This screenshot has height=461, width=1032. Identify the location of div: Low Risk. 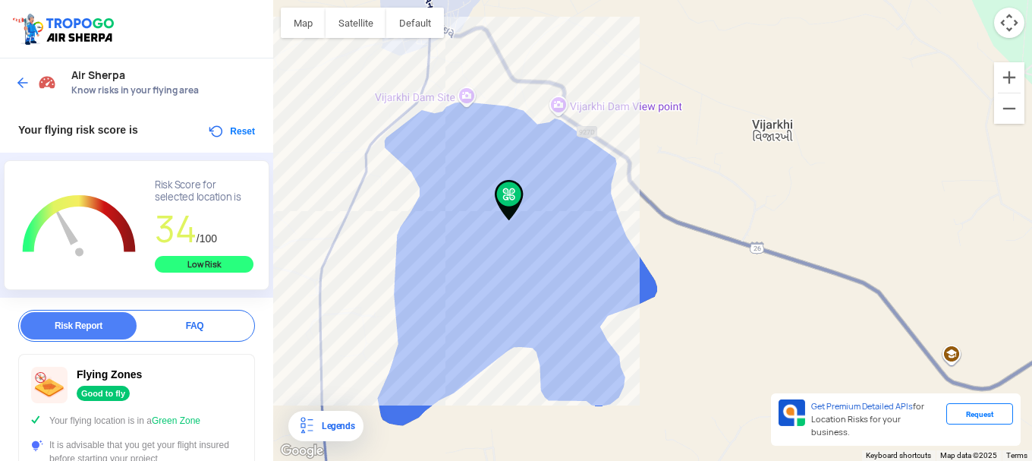
(204, 264).